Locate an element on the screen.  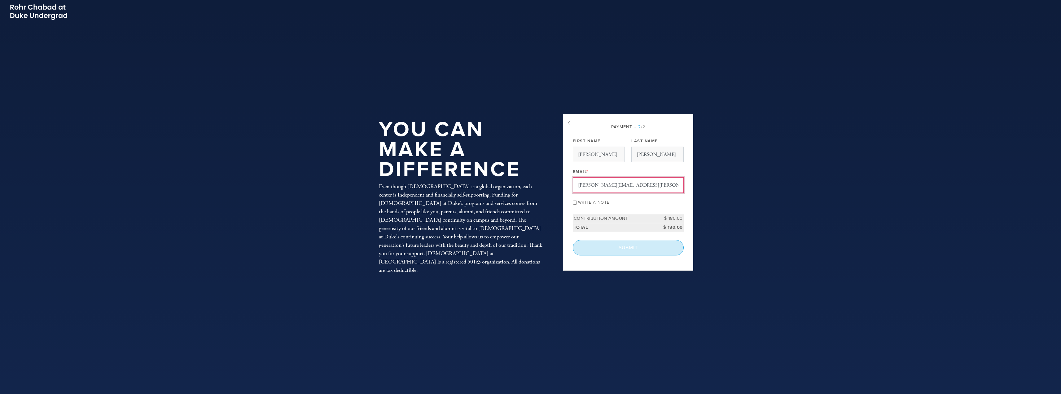
label: Write a note is located at coordinates (594, 202).